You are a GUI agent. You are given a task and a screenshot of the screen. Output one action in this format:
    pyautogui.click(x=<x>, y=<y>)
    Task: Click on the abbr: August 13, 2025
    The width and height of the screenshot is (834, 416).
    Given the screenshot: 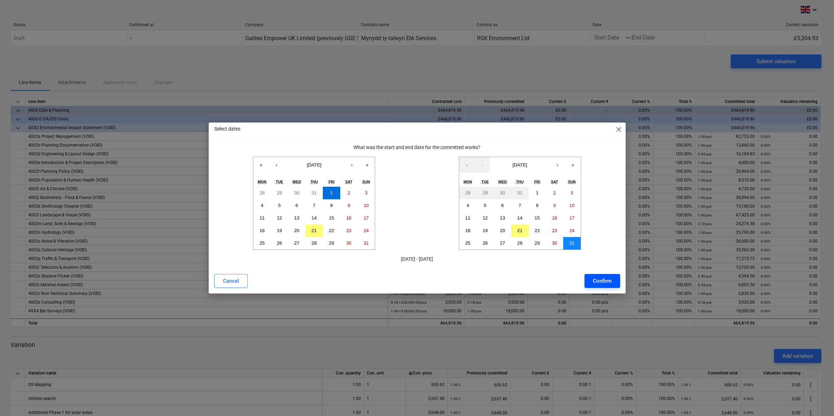 What is the action you would take?
    pyautogui.click(x=502, y=218)
    